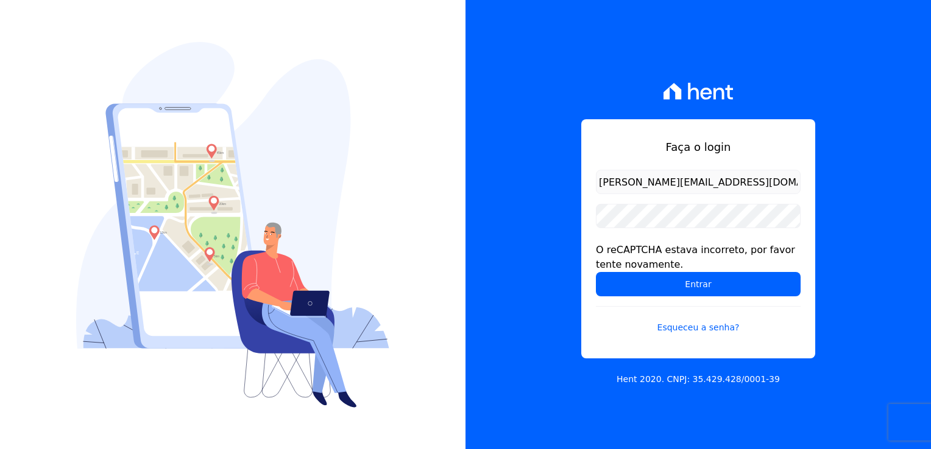 The image size is (931, 449). I want to click on img: Login, so click(233, 225).